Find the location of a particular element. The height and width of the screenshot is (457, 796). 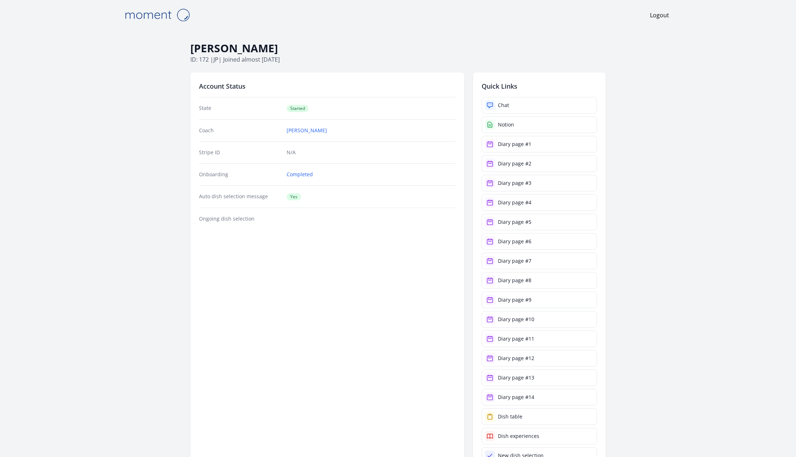

a: Chat is located at coordinates (540, 105).